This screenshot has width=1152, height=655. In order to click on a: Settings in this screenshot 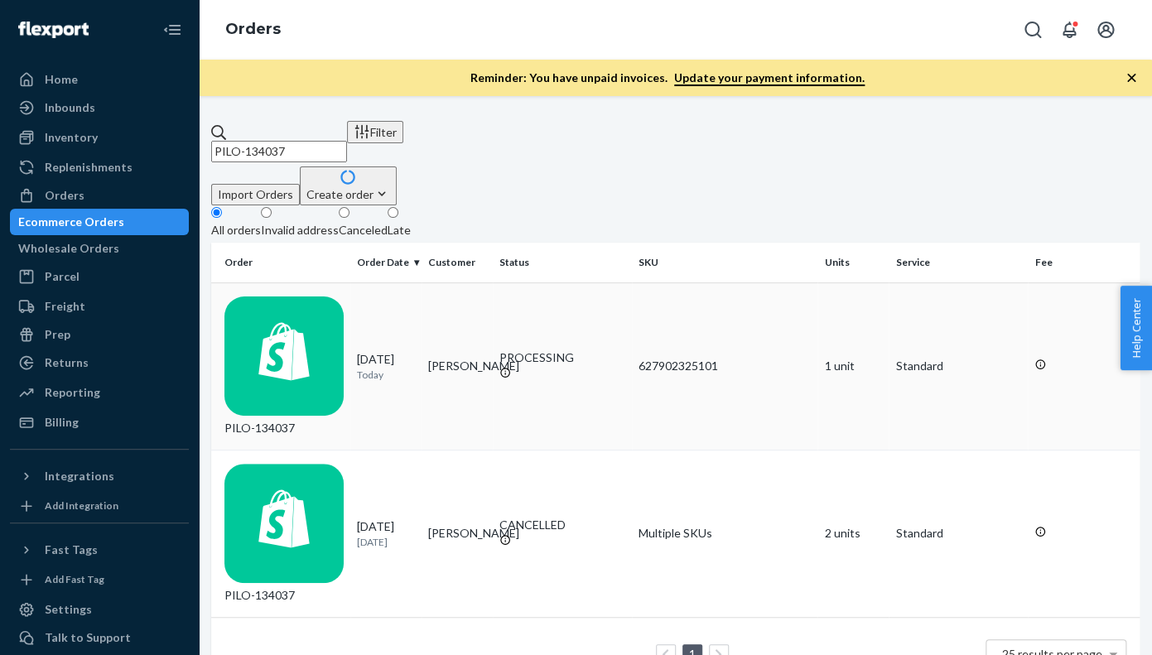, I will do `click(99, 609)`.